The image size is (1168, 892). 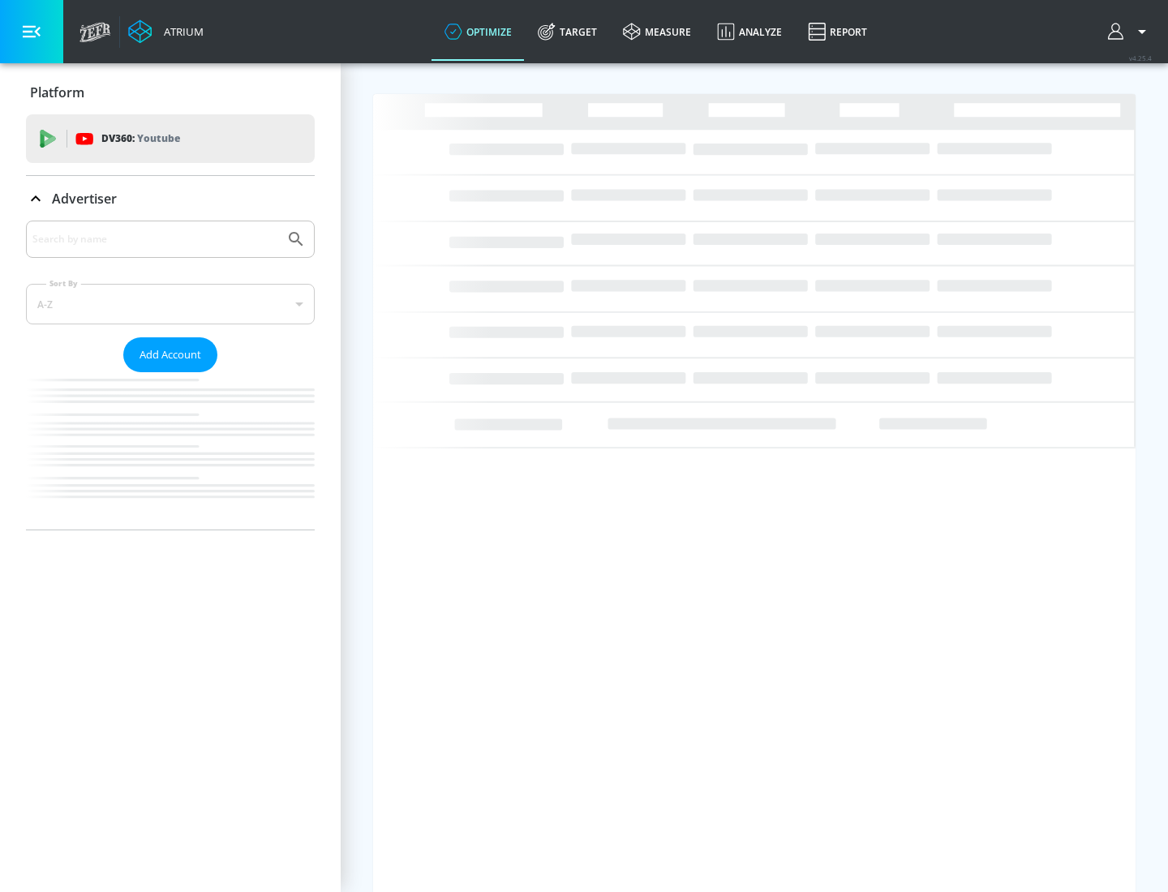 What do you see at coordinates (749, 32) in the screenshot?
I see `a: Analyze` at bounding box center [749, 32].